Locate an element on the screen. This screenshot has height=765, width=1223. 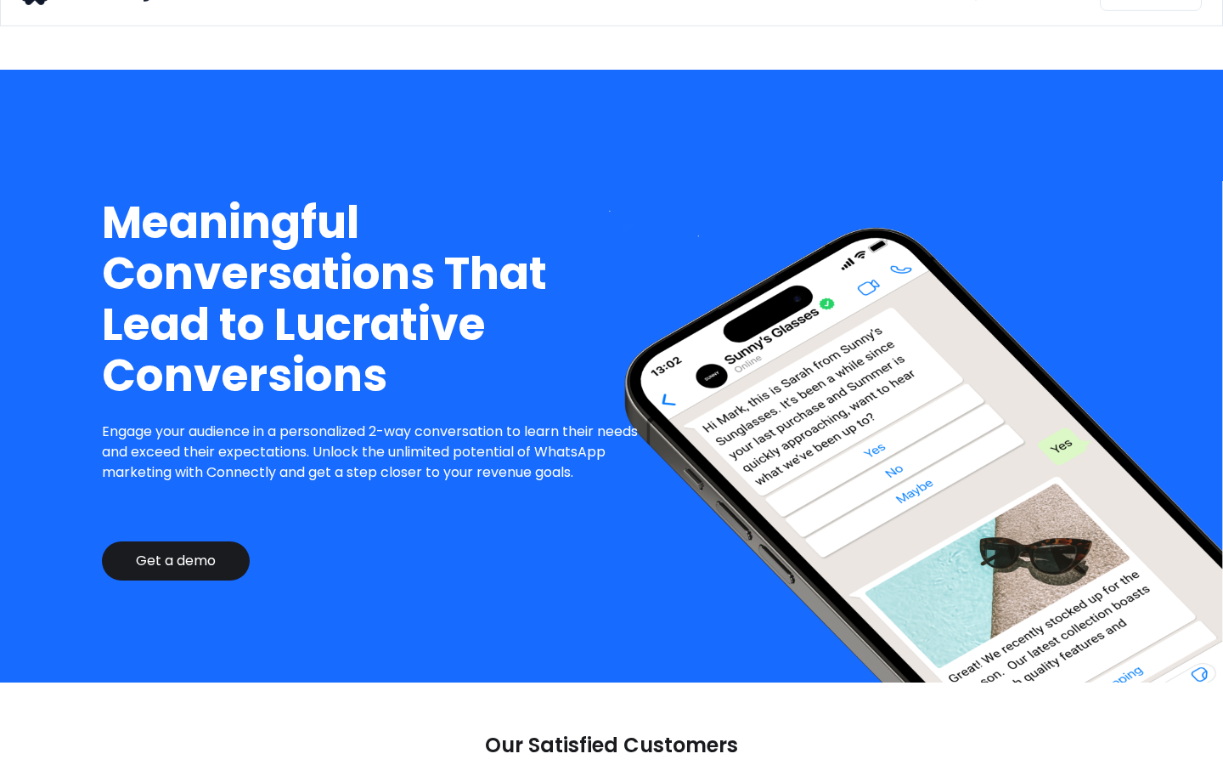
h1: Meaningful Conversations That Lead to Lucrative Conversions is located at coordinates (376, 299).